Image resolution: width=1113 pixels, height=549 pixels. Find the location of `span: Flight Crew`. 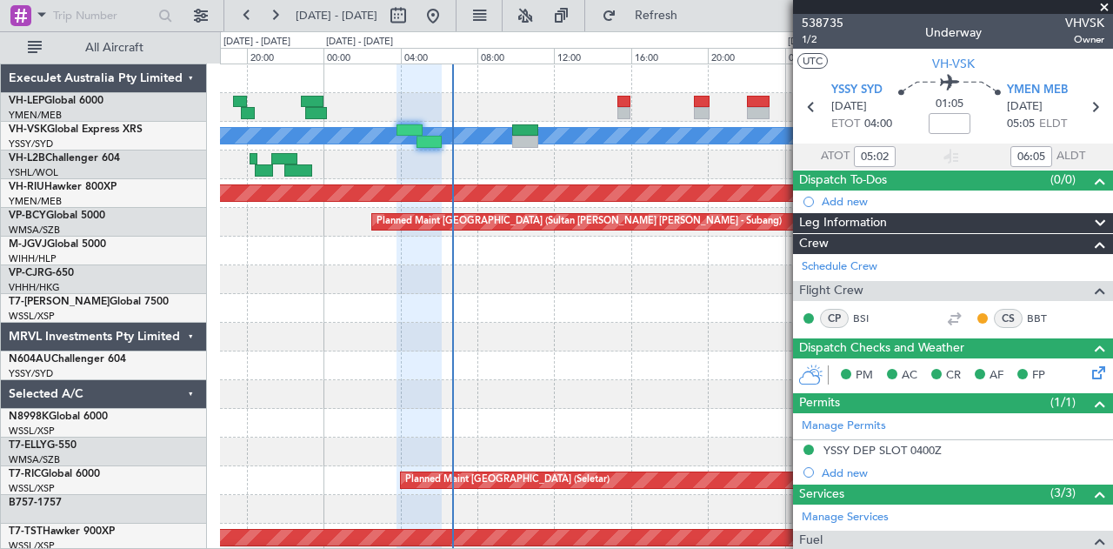

span: Flight Crew is located at coordinates (831, 290).